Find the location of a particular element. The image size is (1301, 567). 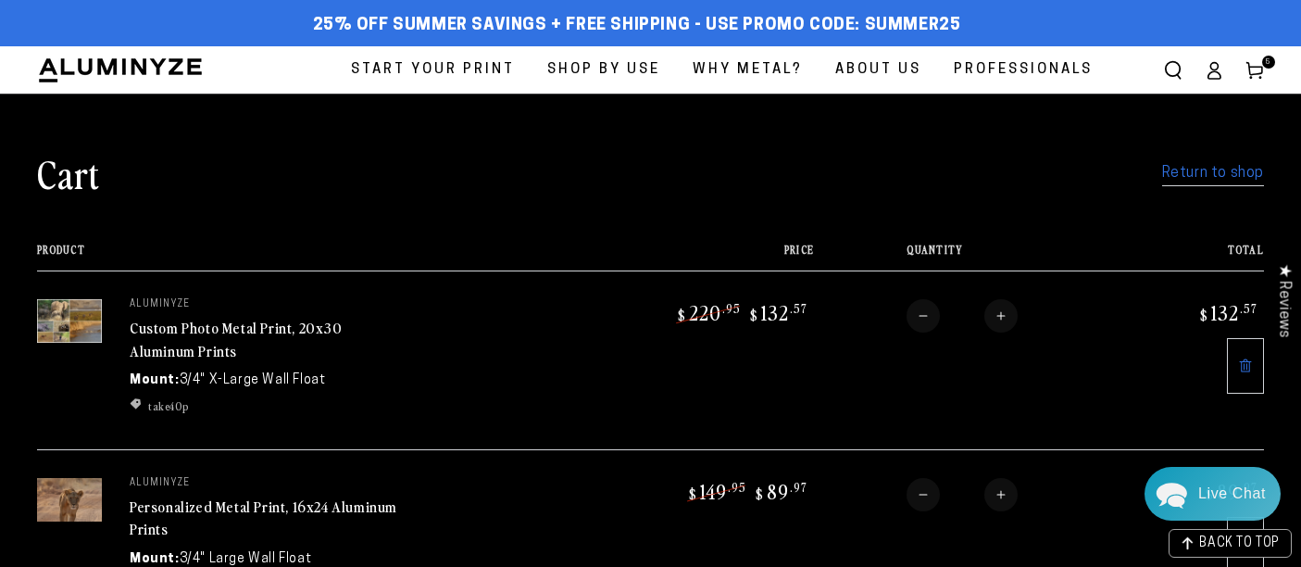

a: Shop By Use is located at coordinates (604, 69).